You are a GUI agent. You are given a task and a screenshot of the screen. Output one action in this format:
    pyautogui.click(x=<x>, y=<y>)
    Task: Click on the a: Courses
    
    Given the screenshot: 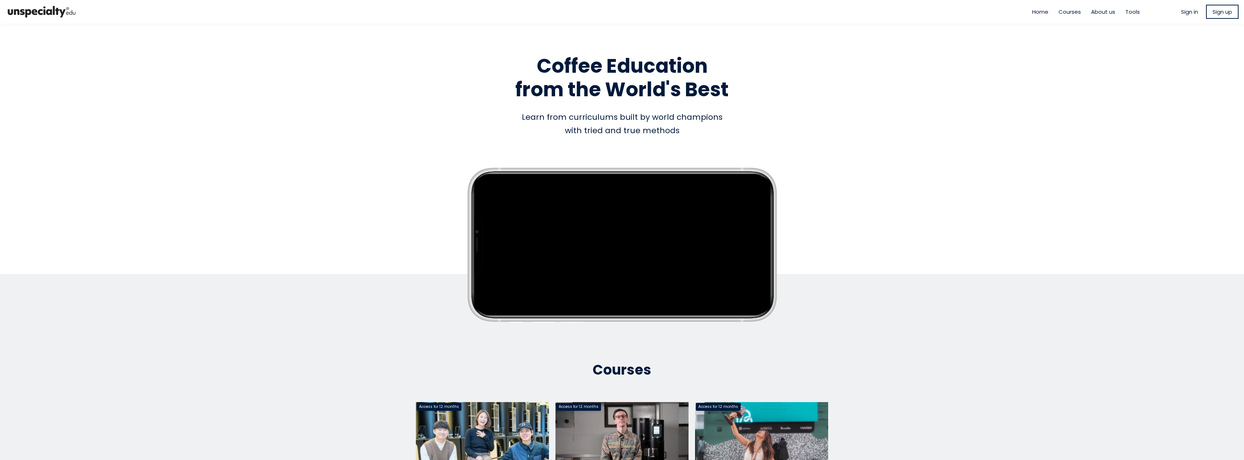 What is the action you would take?
    pyautogui.click(x=1070, y=12)
    